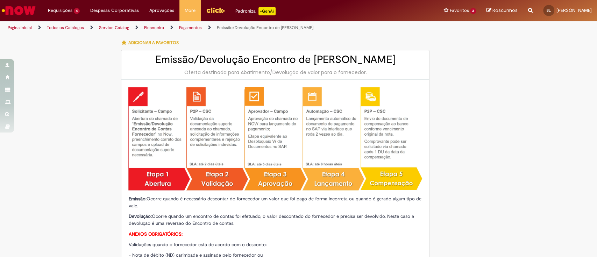 This screenshot has width=597, height=257. Describe the element at coordinates (137, 198) in the screenshot. I see `strong: Emissão:` at that location.